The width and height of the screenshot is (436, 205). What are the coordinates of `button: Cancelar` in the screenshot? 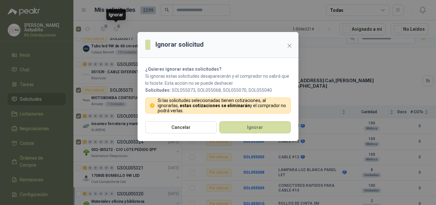 It's located at (181, 127).